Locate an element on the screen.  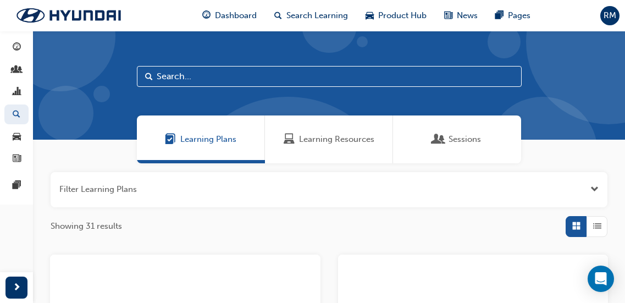
span: List is located at coordinates (597, 226).